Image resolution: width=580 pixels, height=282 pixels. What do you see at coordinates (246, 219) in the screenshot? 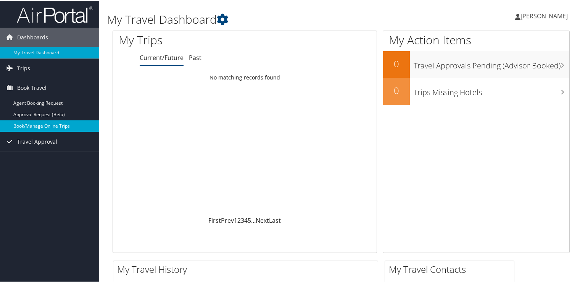
I see `a: 4` at bounding box center [246, 219].